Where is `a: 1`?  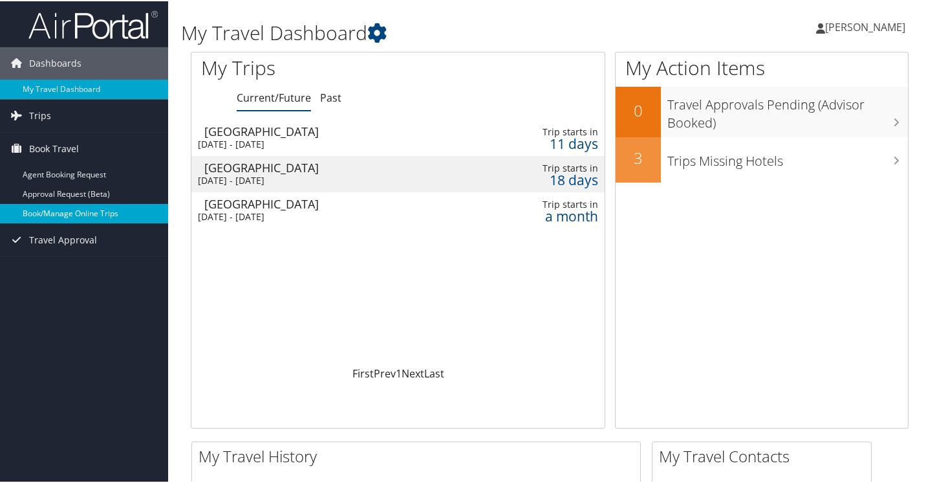 a: 1 is located at coordinates (399, 372).